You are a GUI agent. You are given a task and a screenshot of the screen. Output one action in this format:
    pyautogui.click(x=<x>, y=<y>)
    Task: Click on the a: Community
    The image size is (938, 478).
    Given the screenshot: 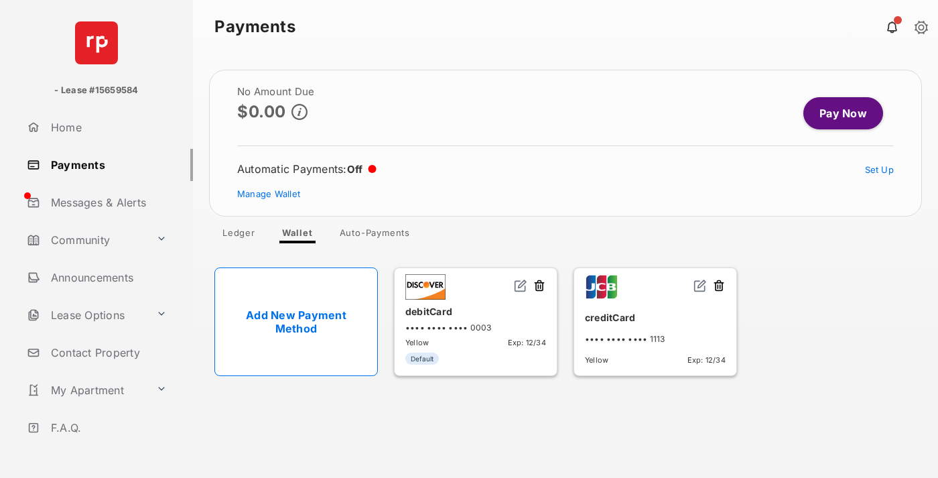 What is the action you would take?
    pyautogui.click(x=86, y=240)
    